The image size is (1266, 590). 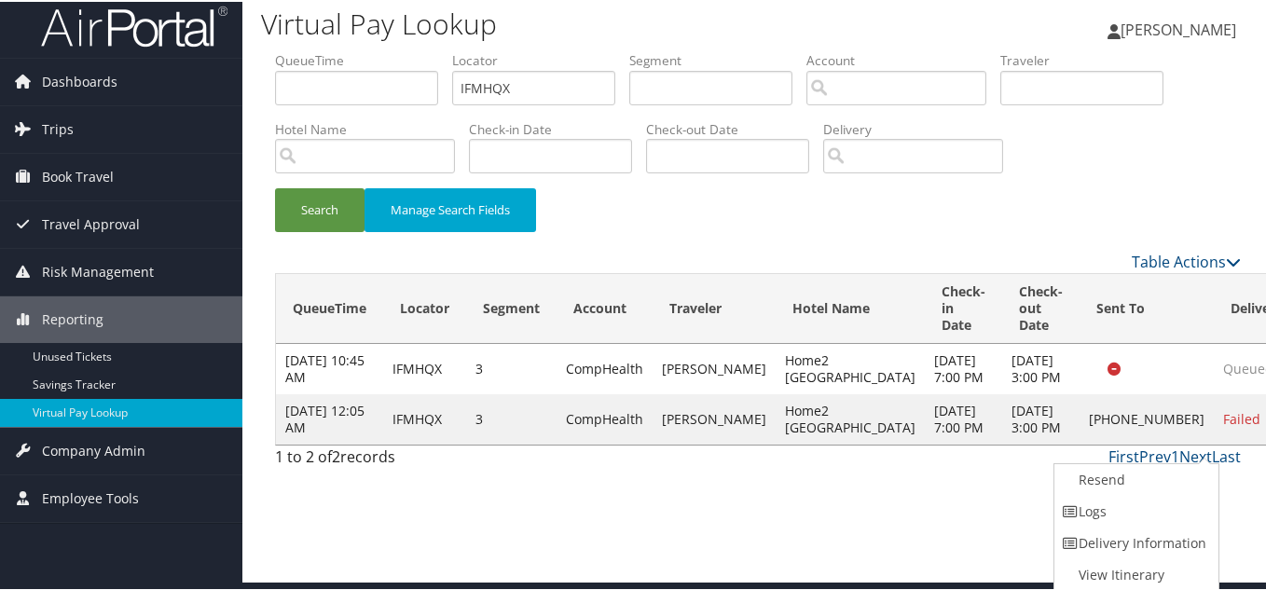 What do you see at coordinates (1155, 455) in the screenshot?
I see `a: Prev` at bounding box center [1155, 455].